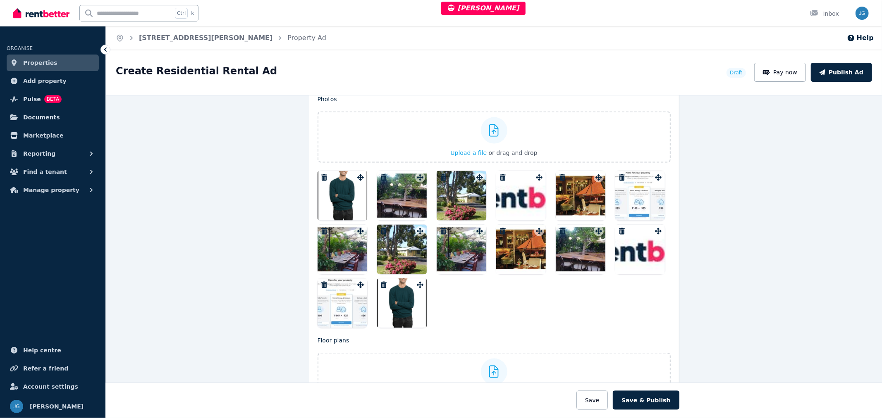 The height and width of the screenshot is (418, 882). I want to click on span: Reporting, so click(39, 154).